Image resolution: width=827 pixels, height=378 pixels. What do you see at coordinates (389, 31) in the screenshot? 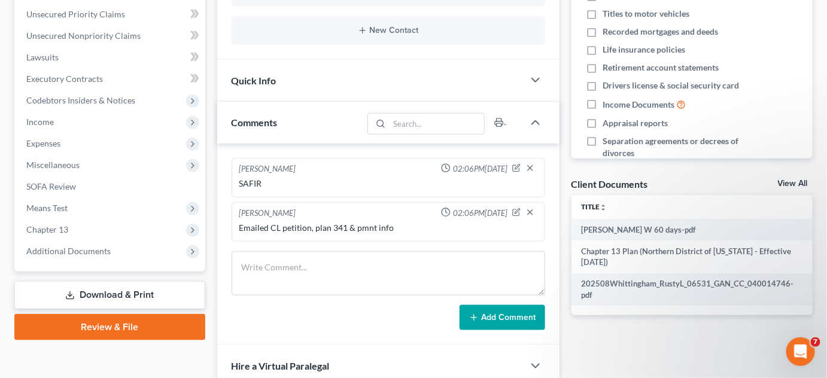
I see `button: New Contact` at bounding box center [389, 31].